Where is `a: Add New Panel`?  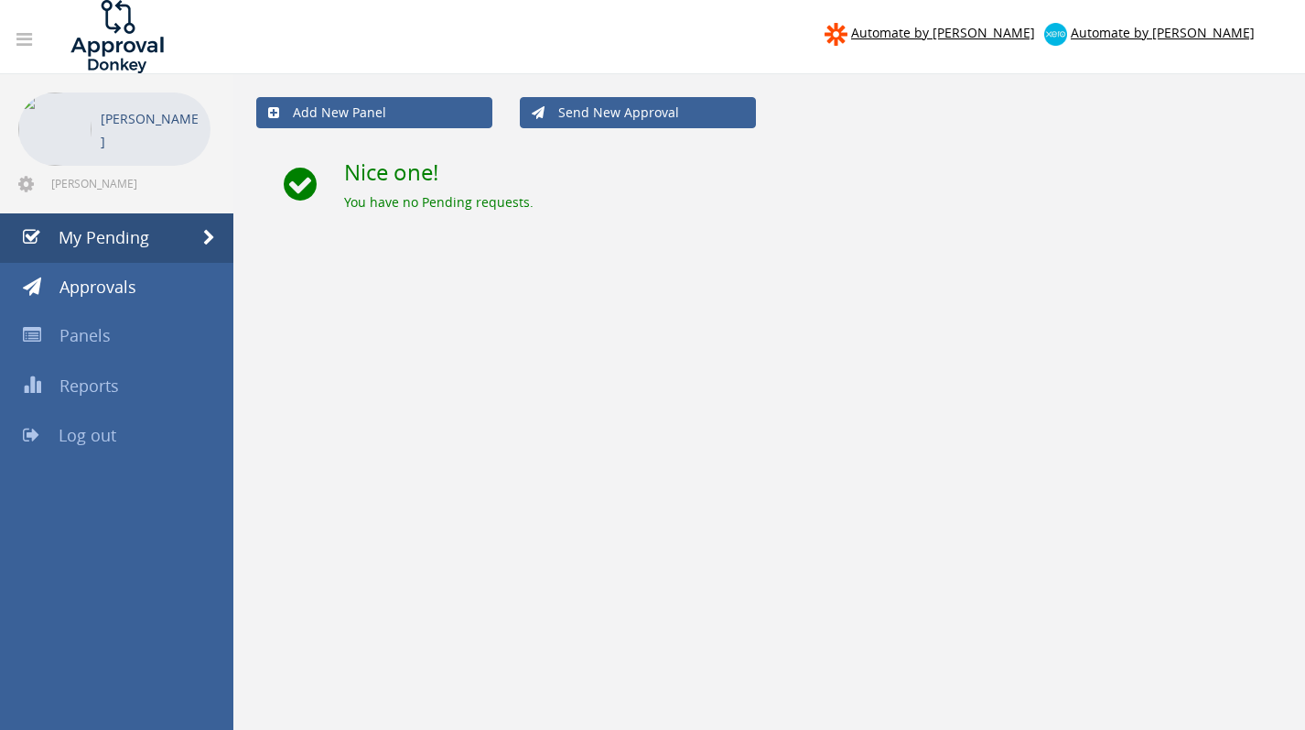 a: Add New Panel is located at coordinates (374, 113).